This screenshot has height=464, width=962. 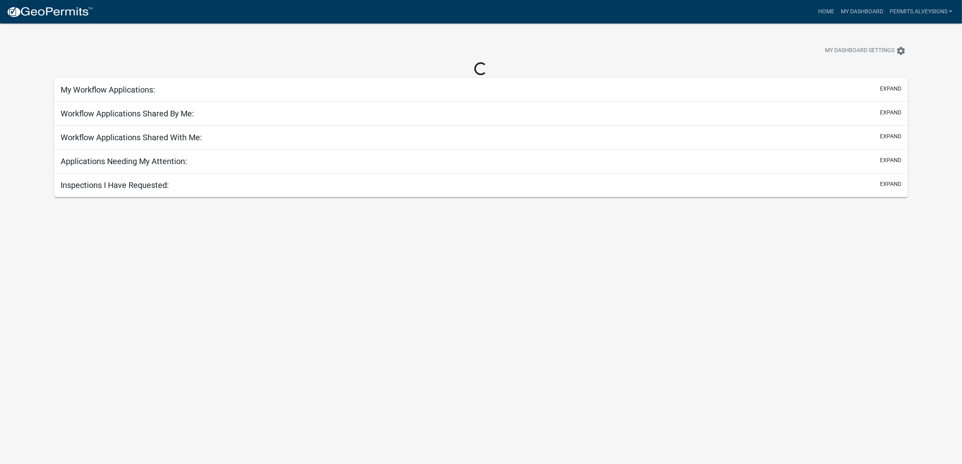 What do you see at coordinates (901, 51) in the screenshot?
I see `i: settings` at bounding box center [901, 51].